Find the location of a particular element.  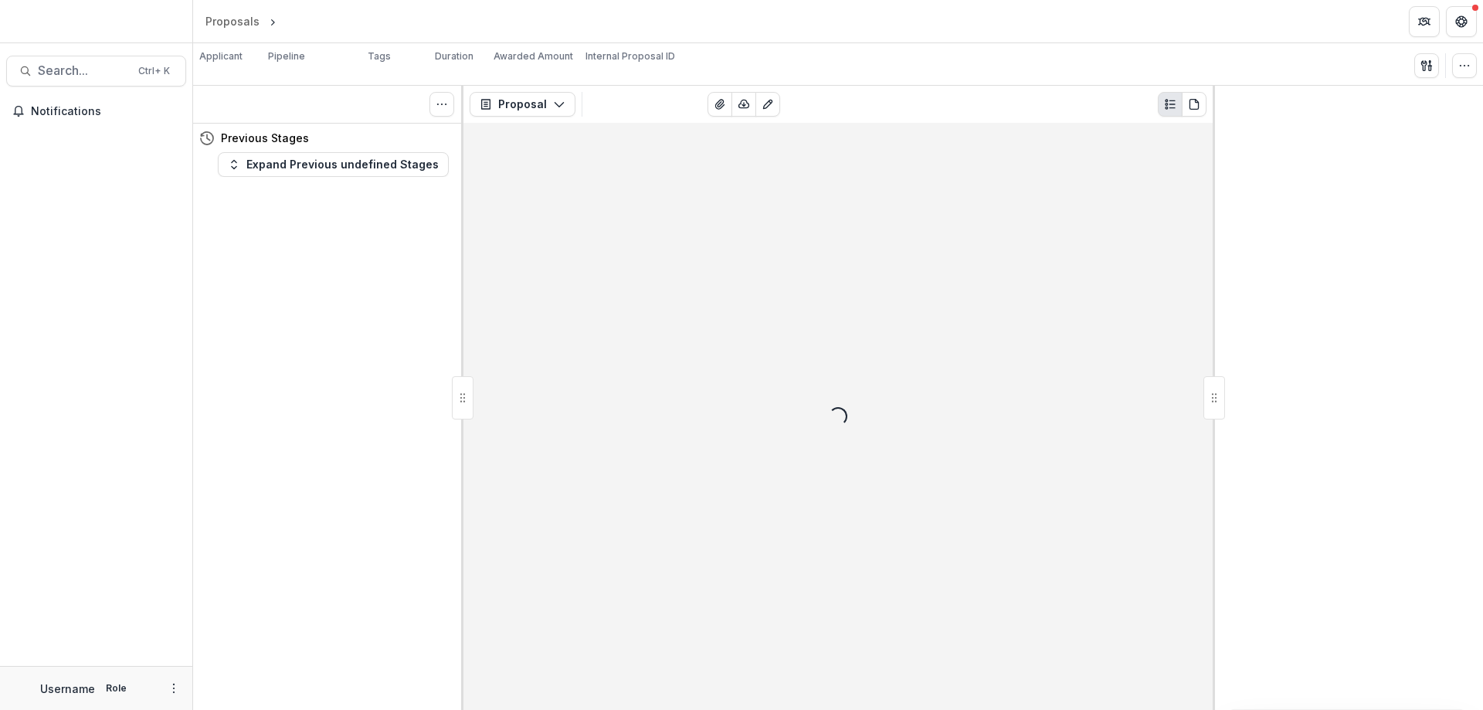

a: Proposals is located at coordinates (232, 21).